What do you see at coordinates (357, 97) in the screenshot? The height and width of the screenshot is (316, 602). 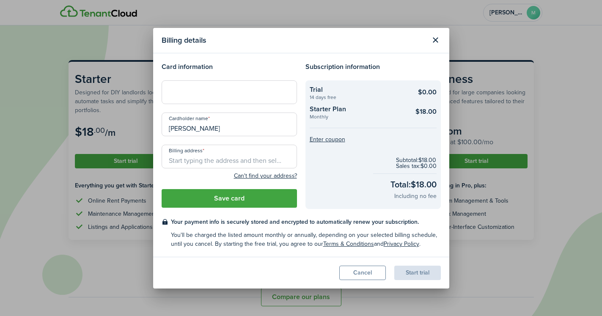 I see `checkout-summary-item-description: 14 days free` at bounding box center [357, 97].